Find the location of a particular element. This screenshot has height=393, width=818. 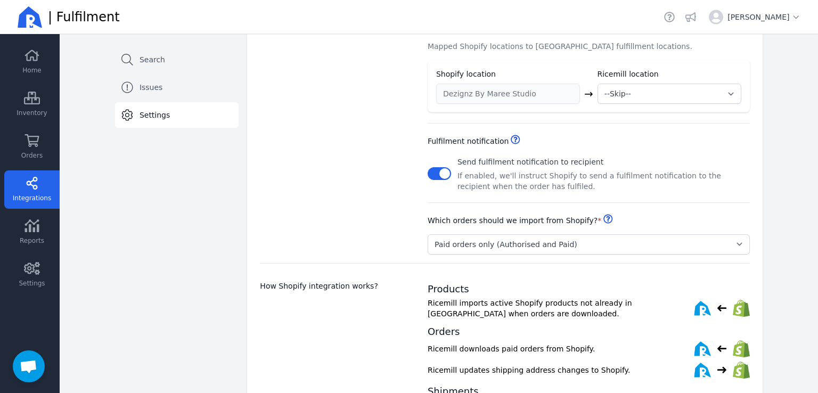

img: website_grey.svg is located at coordinates (21, 32).